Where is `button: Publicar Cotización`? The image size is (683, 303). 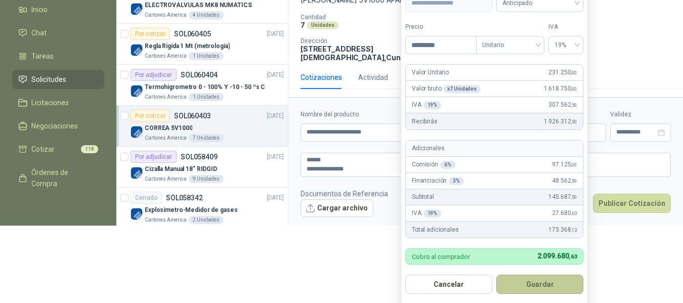 button: Publicar Cotización is located at coordinates (632, 204).